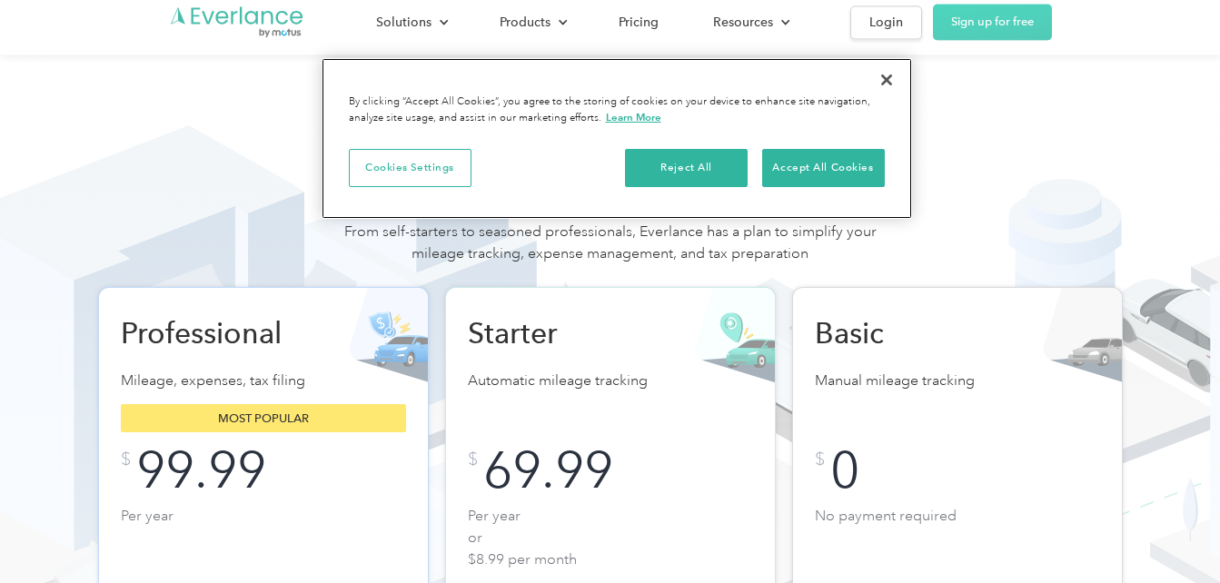 This screenshot has width=1220, height=583. What do you see at coordinates (617, 138) in the screenshot?
I see `div: Privacy` at bounding box center [617, 138].